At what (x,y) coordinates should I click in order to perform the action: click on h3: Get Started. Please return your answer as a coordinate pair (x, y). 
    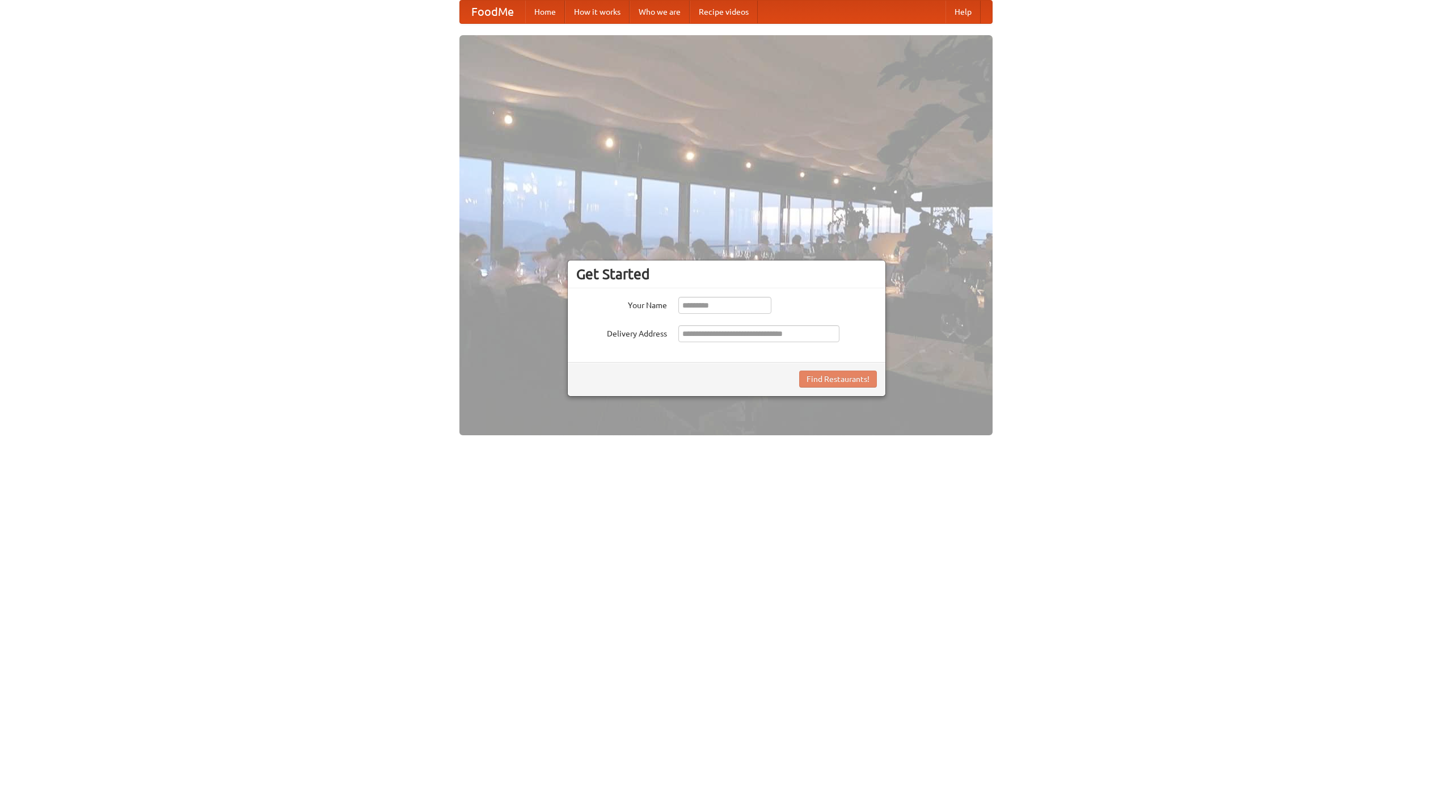
    Looking at the image, I should click on (727, 274).